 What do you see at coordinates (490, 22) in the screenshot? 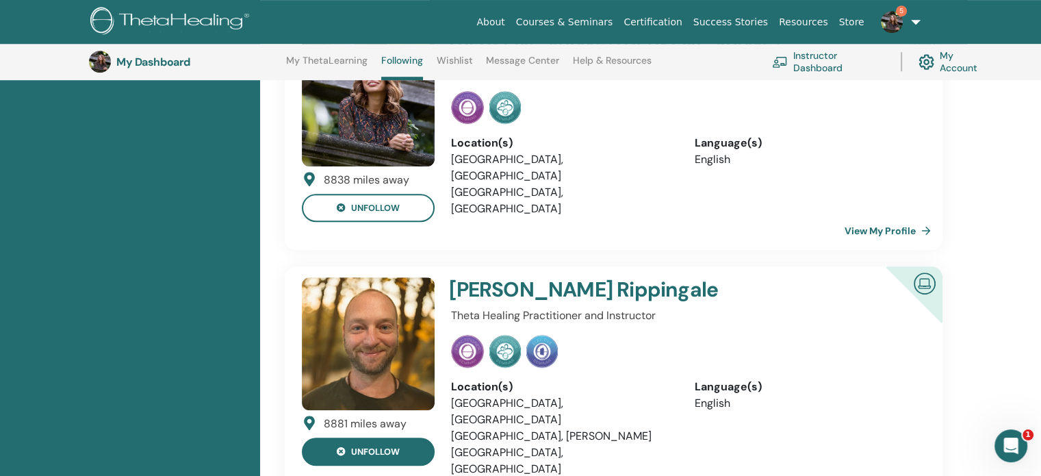
I see `a: About` at bounding box center [490, 22].